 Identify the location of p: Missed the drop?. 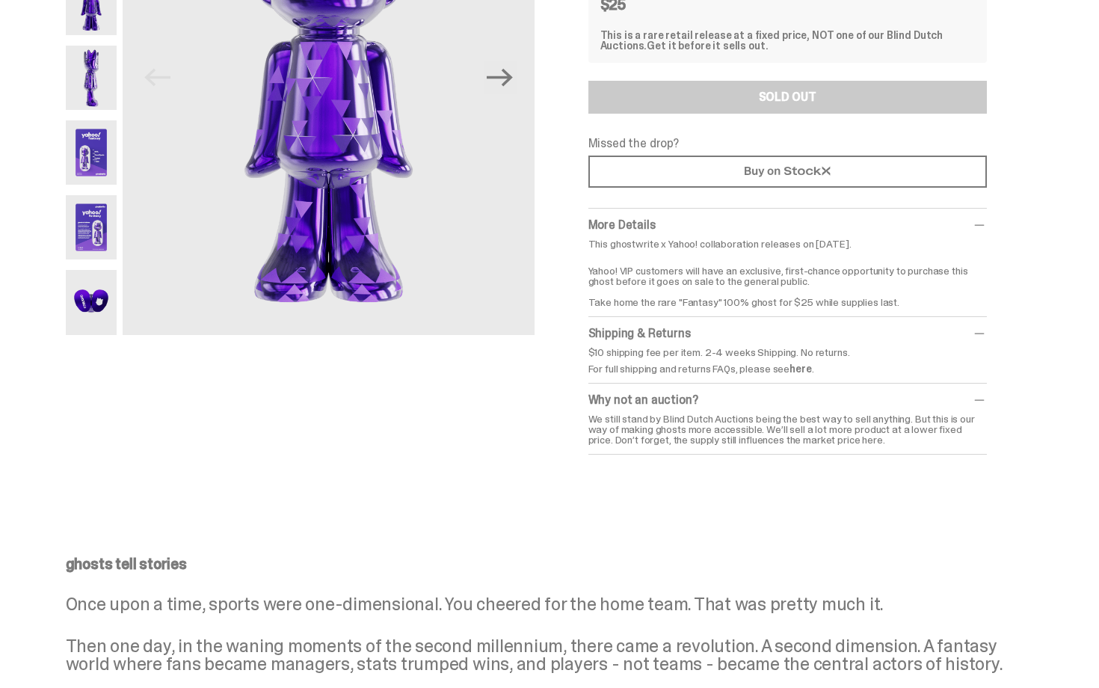
(788, 144).